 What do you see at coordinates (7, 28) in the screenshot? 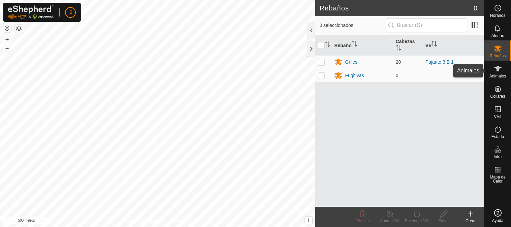
I see `button: Restablecer Mapa` at bounding box center [7, 28].